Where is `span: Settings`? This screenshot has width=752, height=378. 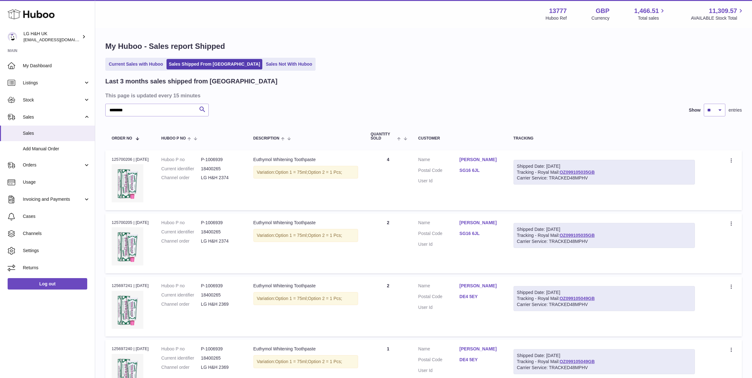 span: Settings is located at coordinates (56, 250).